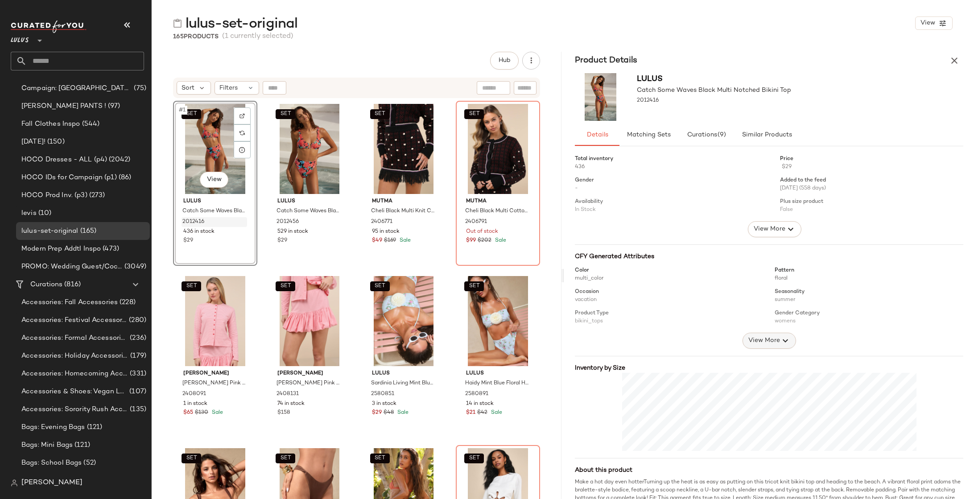 The image size is (974, 499). What do you see at coordinates (74, 374) in the screenshot?
I see `span: Accessories: Homecoming Accessories` at bounding box center [74, 374].